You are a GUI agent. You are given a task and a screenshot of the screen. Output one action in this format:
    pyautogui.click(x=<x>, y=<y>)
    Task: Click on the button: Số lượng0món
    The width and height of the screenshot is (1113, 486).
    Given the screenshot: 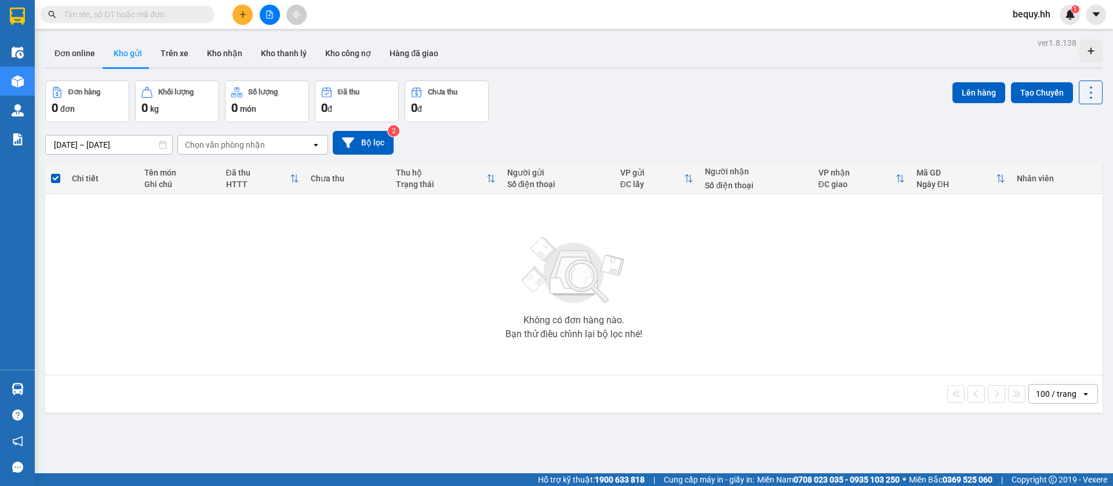 What is the action you would take?
    pyautogui.click(x=267, y=101)
    